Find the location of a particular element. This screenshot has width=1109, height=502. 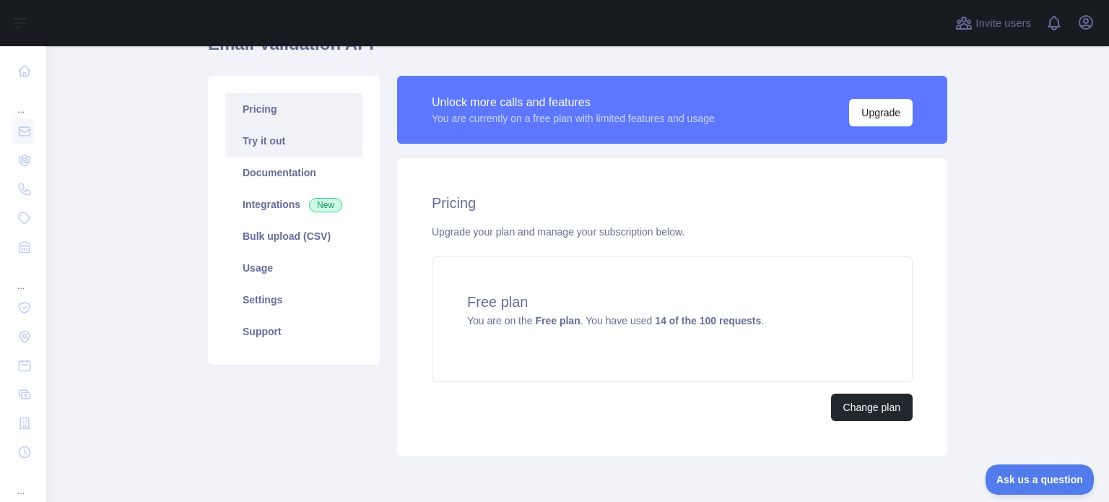

div: You are currently on a free plan with limited features and usage is located at coordinates (573, 118).